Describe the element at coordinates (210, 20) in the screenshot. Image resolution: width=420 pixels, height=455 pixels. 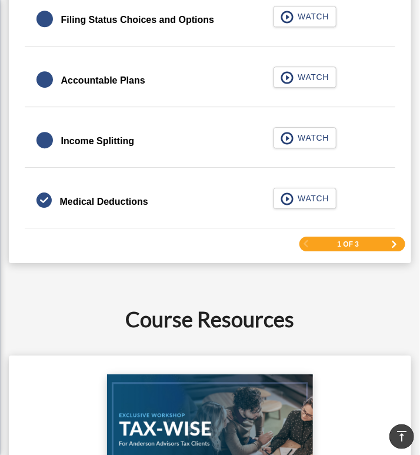
I see `a: Filing Status Choices and Options WATCH` at that location.